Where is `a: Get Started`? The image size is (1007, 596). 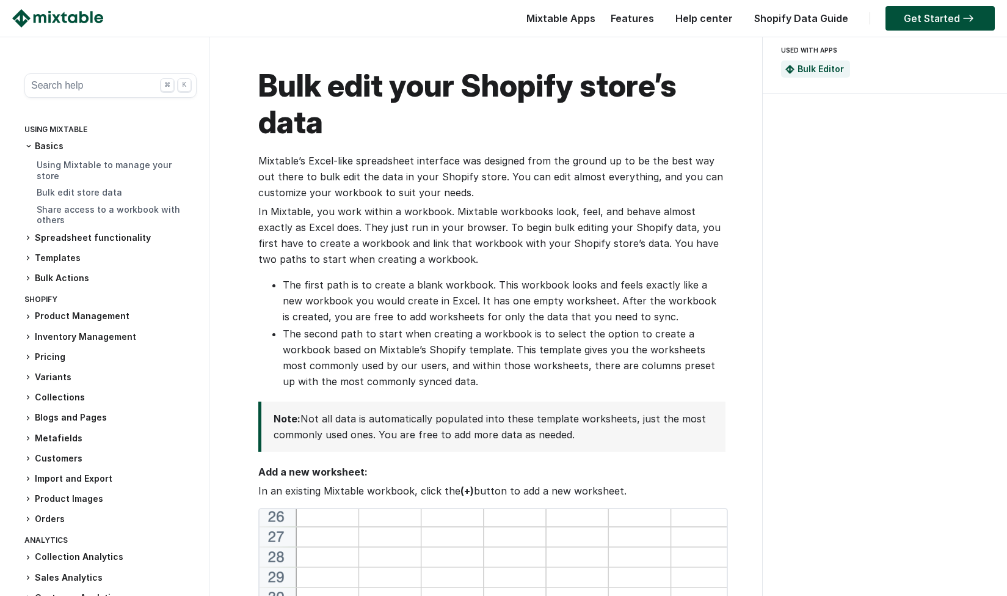 a: Get Started is located at coordinates (940, 18).